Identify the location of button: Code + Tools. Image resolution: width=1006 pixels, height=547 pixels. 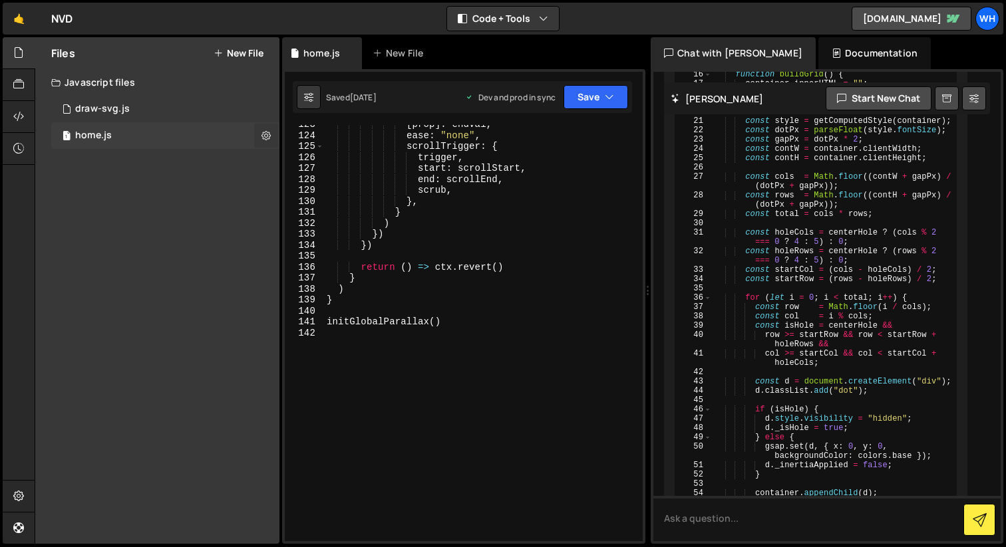
(503, 19).